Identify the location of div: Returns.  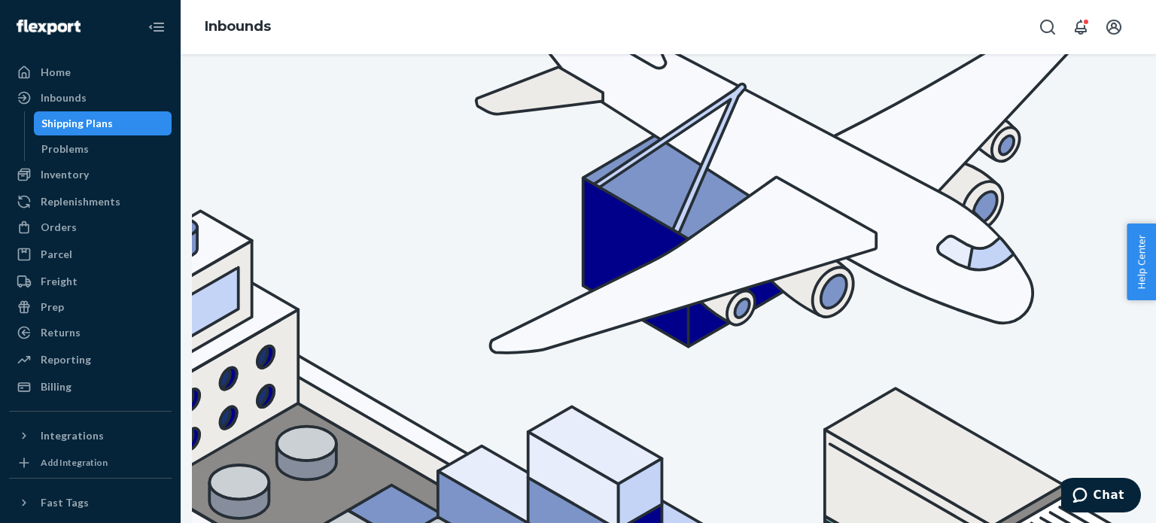
(60, 333).